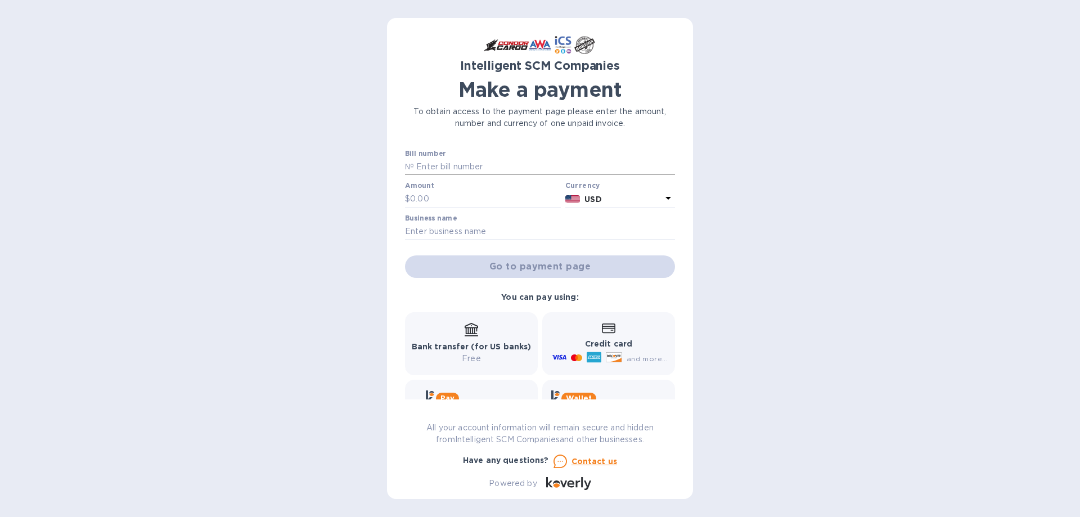 The width and height of the screenshot is (1080, 517). Describe the element at coordinates (595, 461) in the screenshot. I see `u: Contact us` at that location.